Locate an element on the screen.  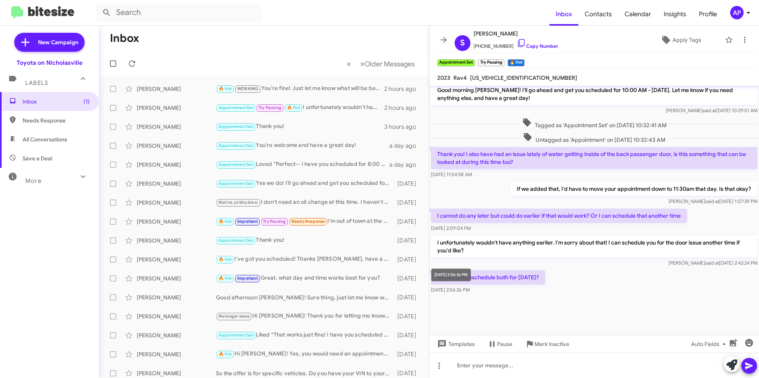
span: Inbox is located at coordinates (563, 14).